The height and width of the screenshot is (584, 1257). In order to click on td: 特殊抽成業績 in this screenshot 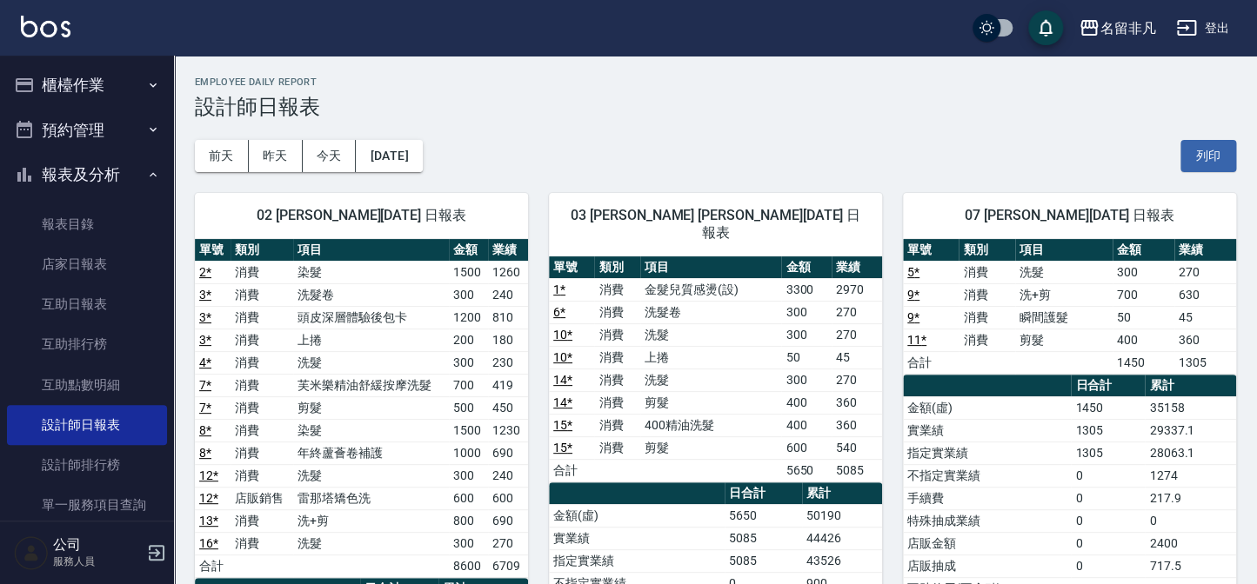, I will do `click(986, 521)`.